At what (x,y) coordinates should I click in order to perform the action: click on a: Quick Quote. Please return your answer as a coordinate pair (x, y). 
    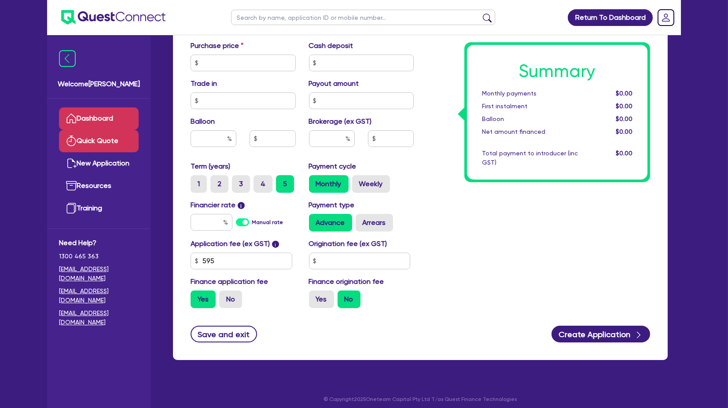
    Looking at the image, I should click on (99, 141).